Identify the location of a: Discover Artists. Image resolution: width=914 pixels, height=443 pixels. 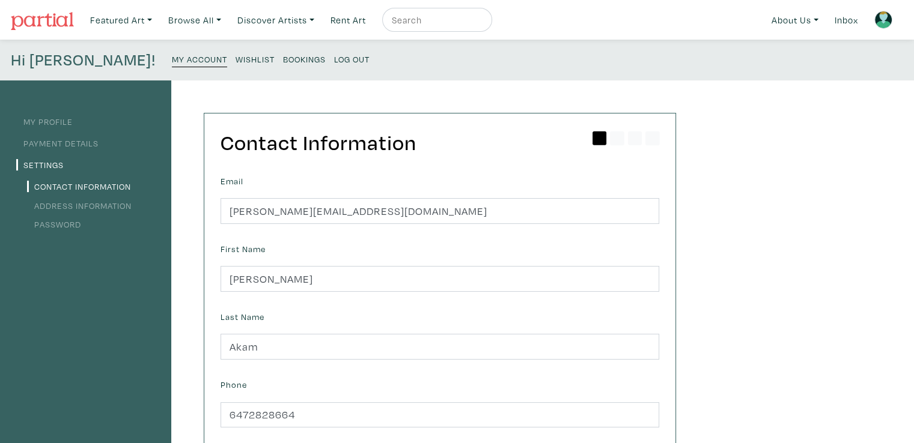
(276, 20).